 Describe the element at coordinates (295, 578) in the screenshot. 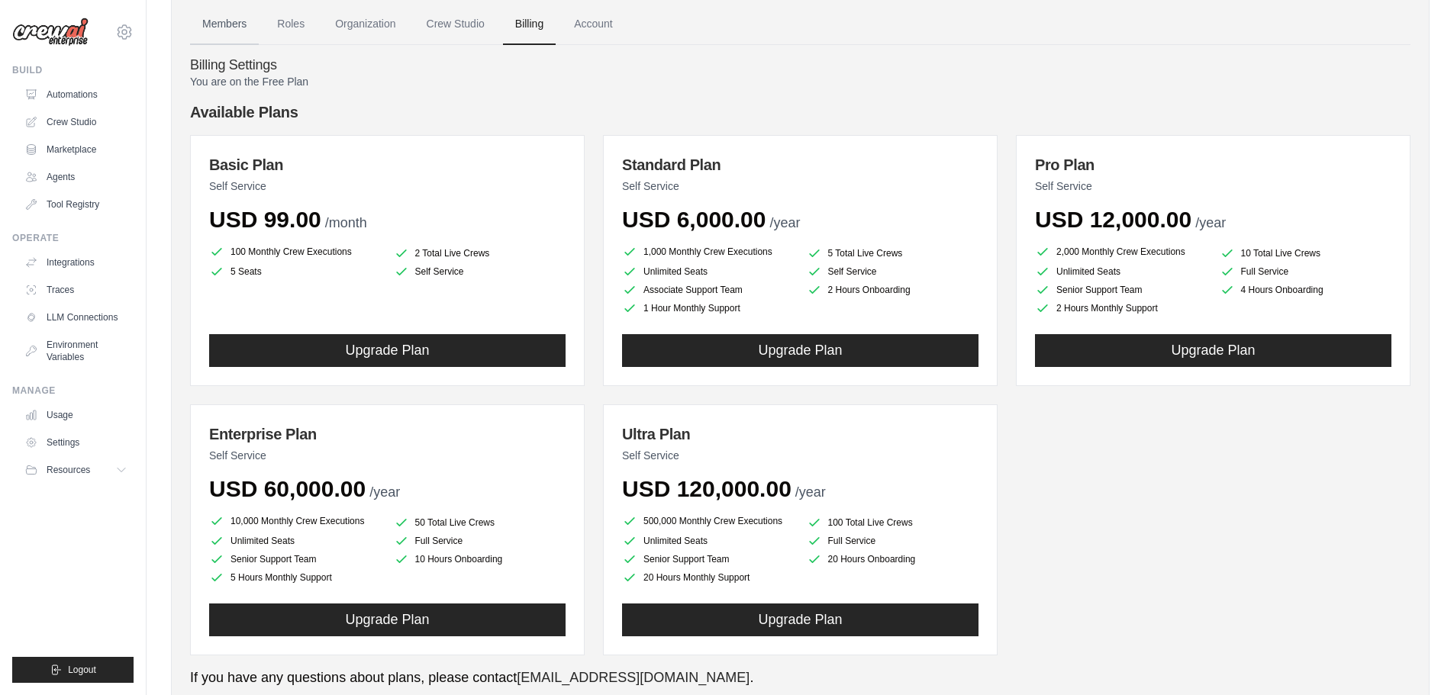

I see `li: 5 Hours Monthly Support` at that location.